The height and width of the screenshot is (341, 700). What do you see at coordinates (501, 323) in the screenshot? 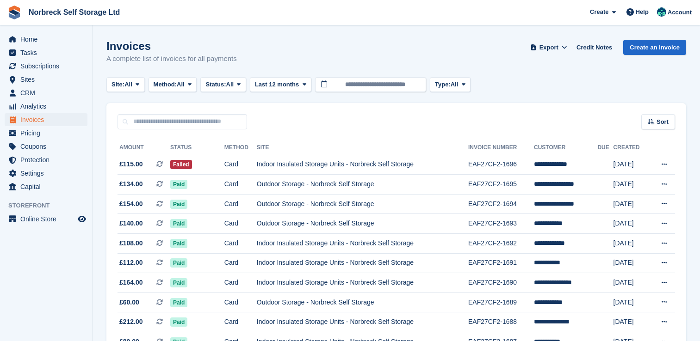
I see `td: EAF27CF2-1688` at bounding box center [501, 323].